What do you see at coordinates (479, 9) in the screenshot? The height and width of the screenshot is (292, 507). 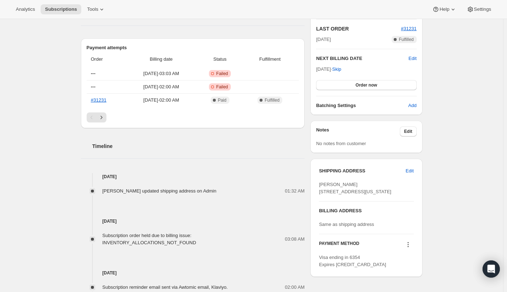 I see `button: Settings` at bounding box center [479, 9].